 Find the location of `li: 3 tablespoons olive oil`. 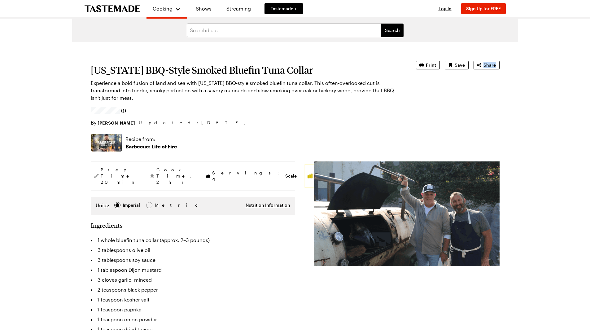

li: 3 tablespoons olive oil is located at coordinates (193, 250).